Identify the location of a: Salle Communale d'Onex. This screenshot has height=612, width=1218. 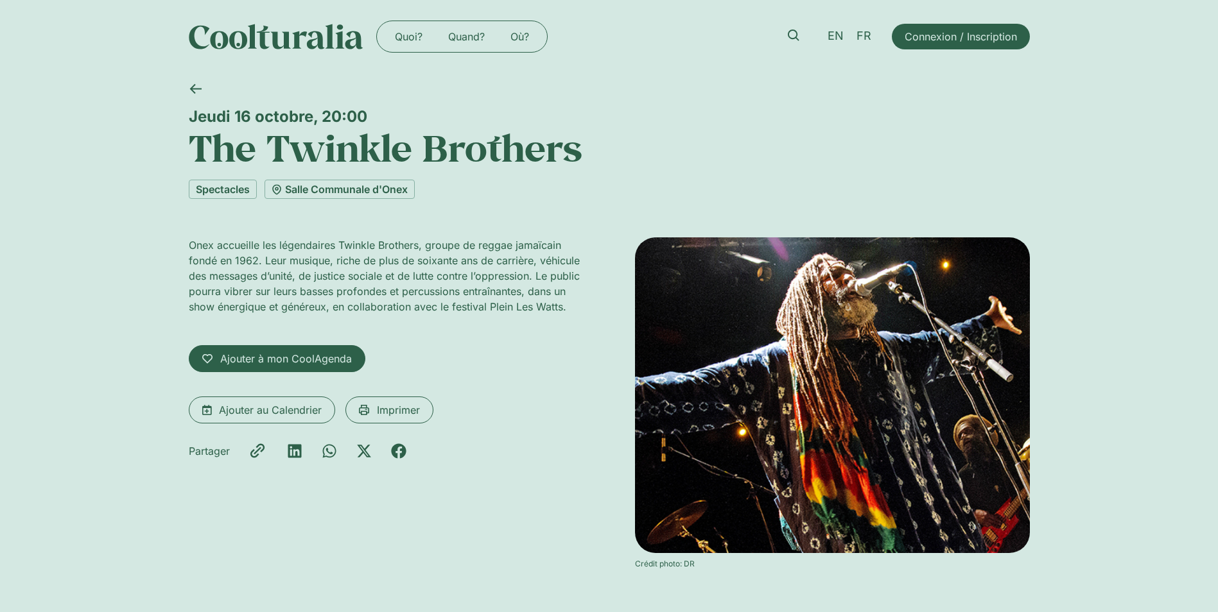
(340, 189).